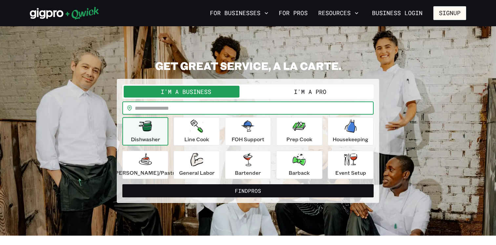 The width and height of the screenshot is (496, 245). Describe the element at coordinates (145, 139) in the screenshot. I see `p: Dishwasher` at that location.